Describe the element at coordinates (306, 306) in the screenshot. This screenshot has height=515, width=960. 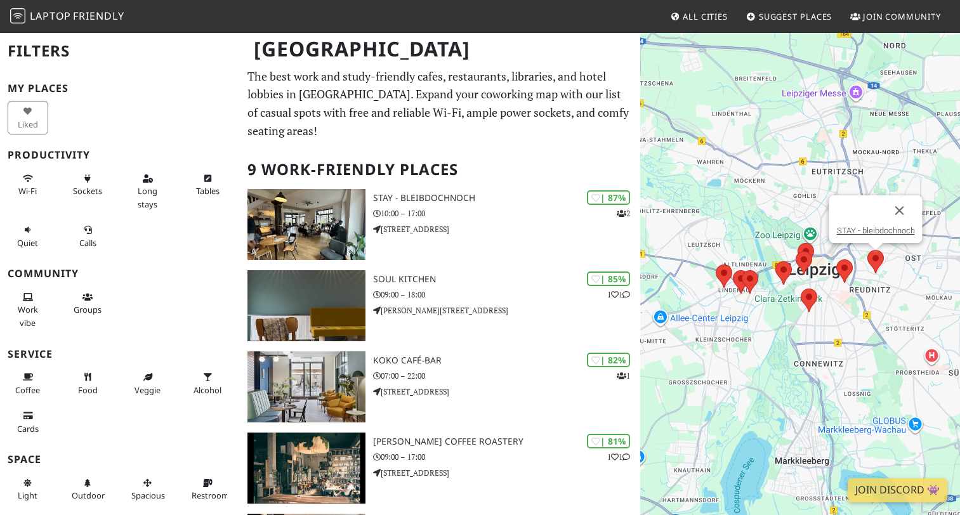
I see `img: soul kitchen` at that location.